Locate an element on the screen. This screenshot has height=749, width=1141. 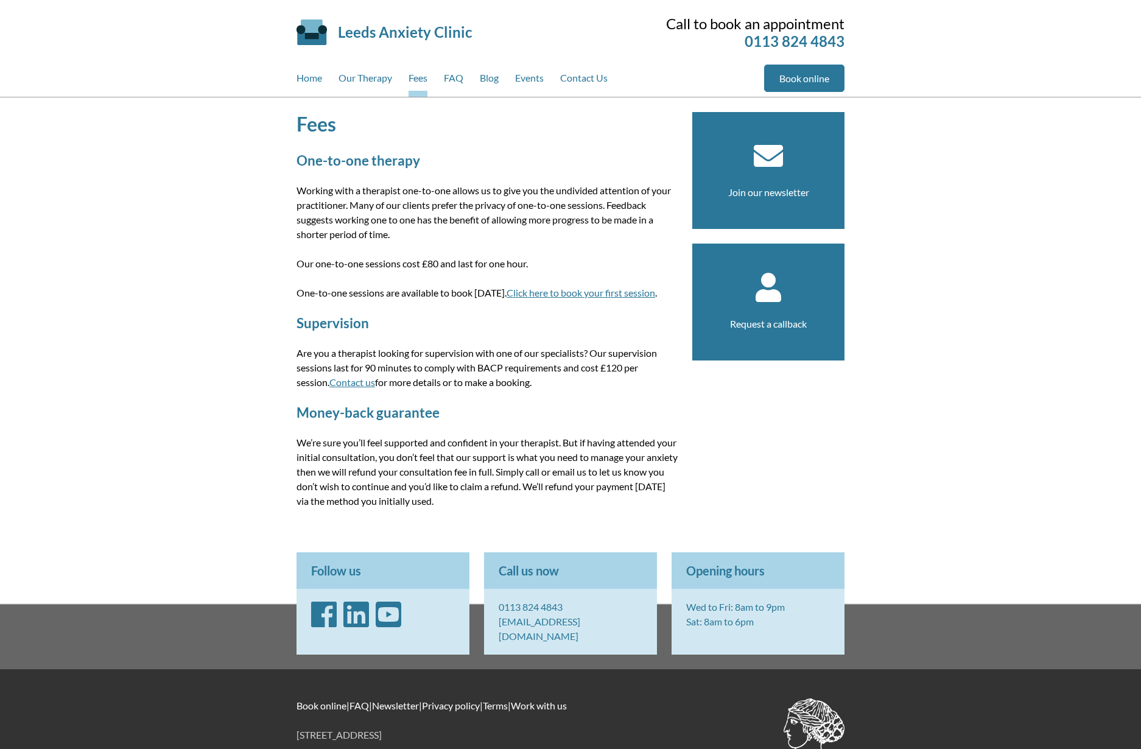
h1: Fees is located at coordinates (487, 124).